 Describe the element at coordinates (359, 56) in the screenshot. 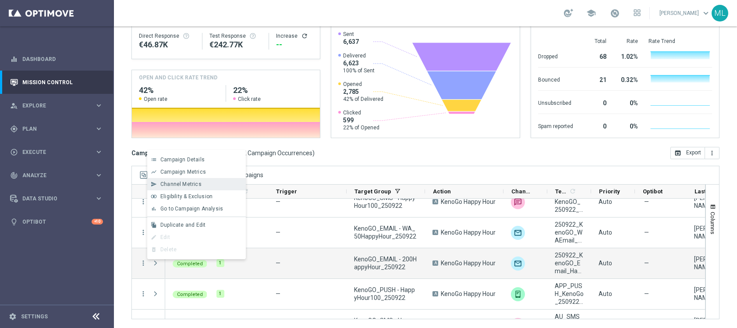

I see `span: Delivered` at that location.